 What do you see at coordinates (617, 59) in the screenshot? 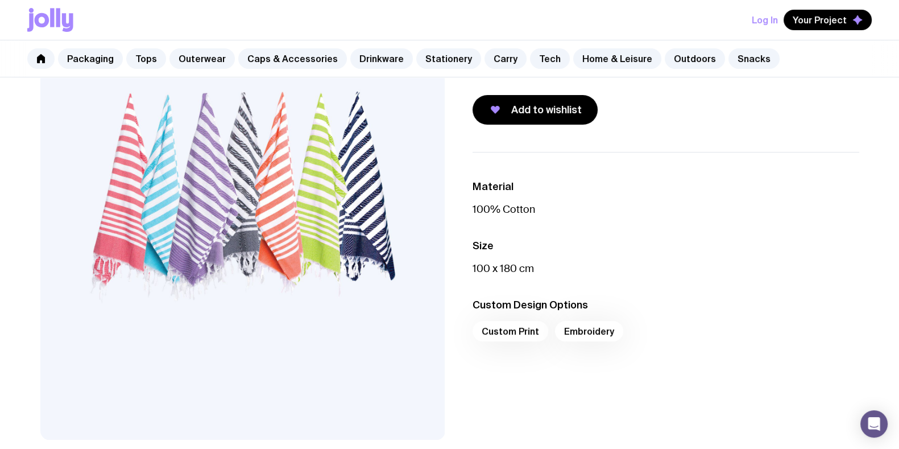
I see `a: Home & Leisure` at bounding box center [617, 59].